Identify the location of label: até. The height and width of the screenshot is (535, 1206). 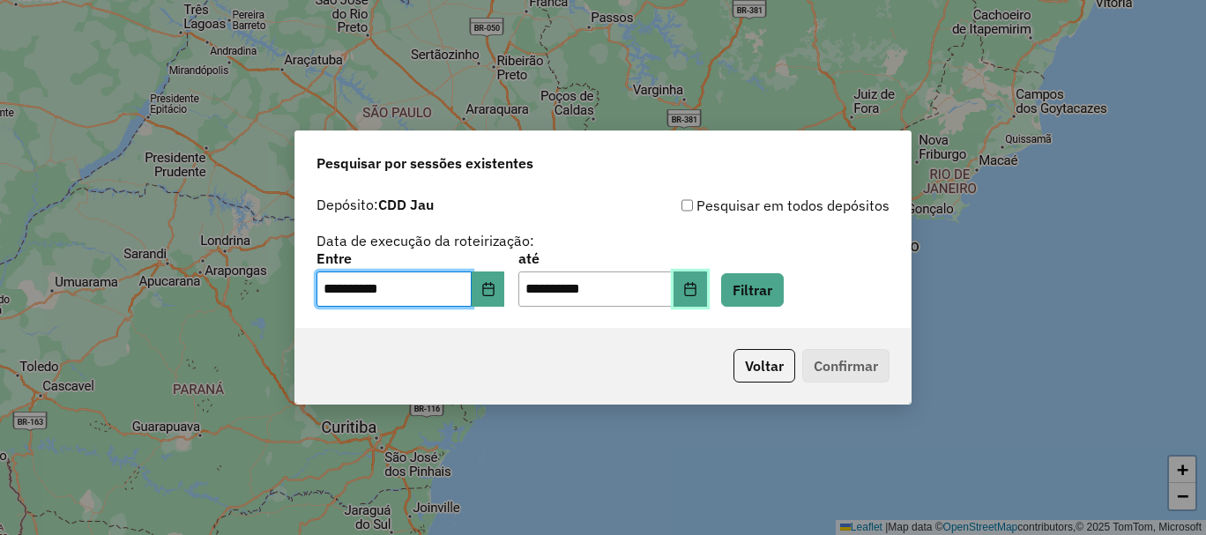
(612, 258).